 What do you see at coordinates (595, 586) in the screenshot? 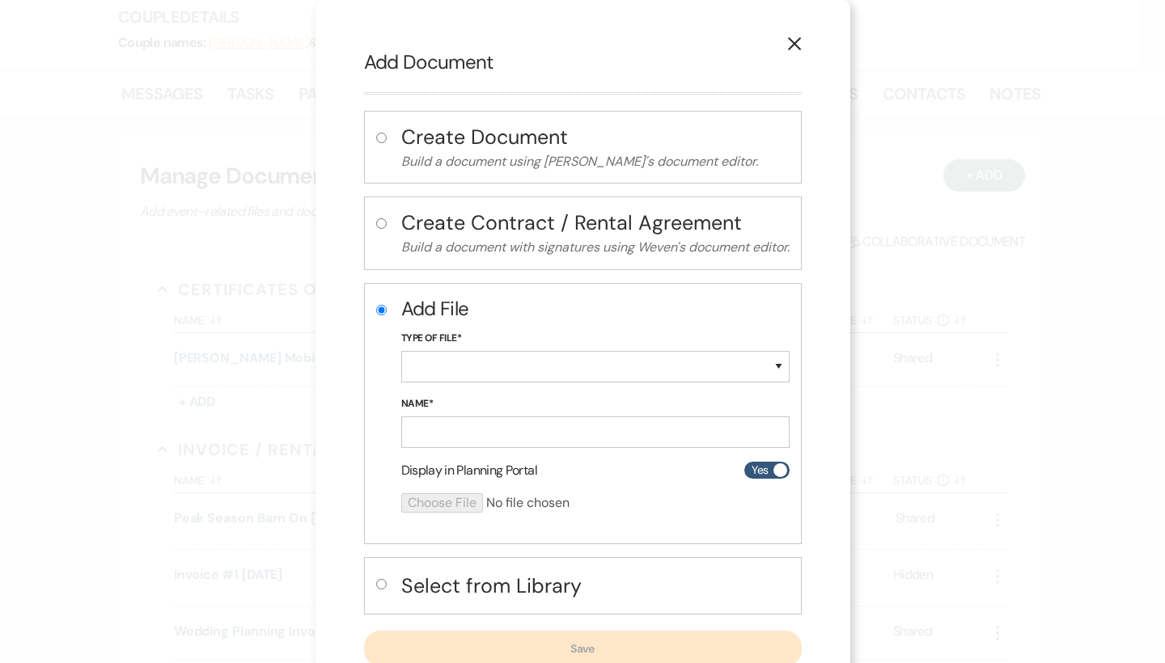
I see `h4: Select from Library` at bounding box center [595, 586].